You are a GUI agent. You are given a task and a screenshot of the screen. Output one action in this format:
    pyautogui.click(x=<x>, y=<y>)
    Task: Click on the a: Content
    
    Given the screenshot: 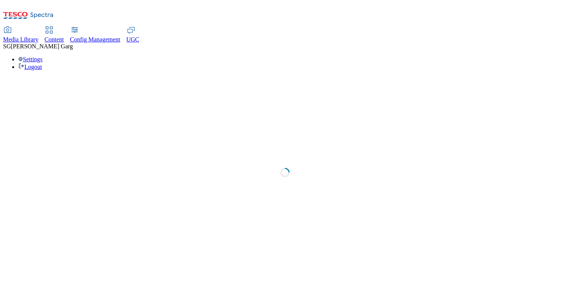 What is the action you would take?
    pyautogui.click(x=54, y=35)
    